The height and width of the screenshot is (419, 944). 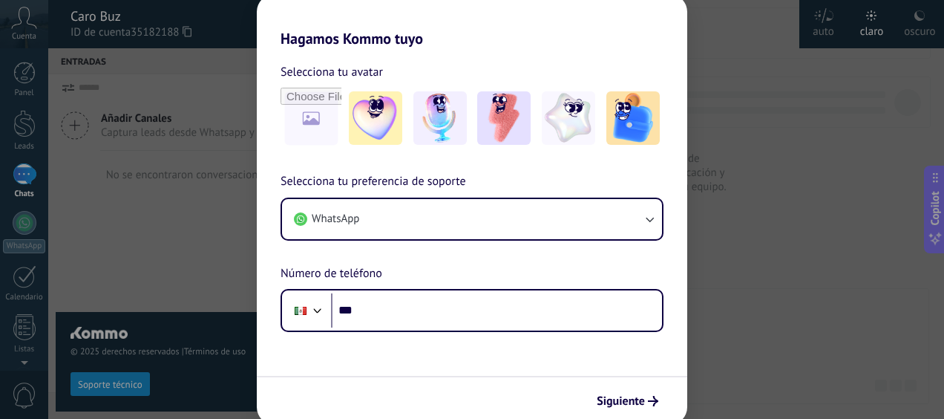 I want to click on span: WhatsApp, so click(x=335, y=219).